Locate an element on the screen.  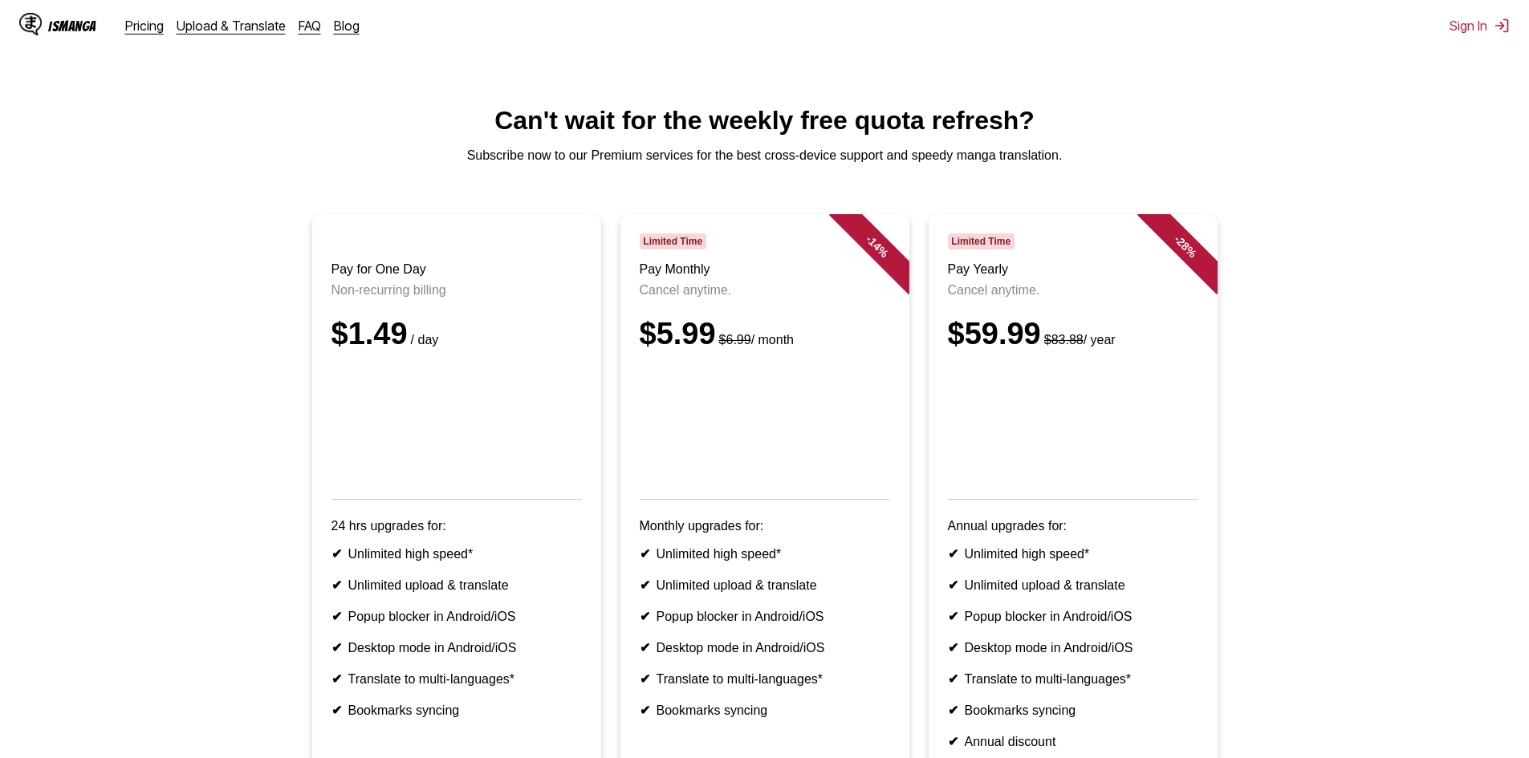
a: Pricing is located at coordinates (144, 26).